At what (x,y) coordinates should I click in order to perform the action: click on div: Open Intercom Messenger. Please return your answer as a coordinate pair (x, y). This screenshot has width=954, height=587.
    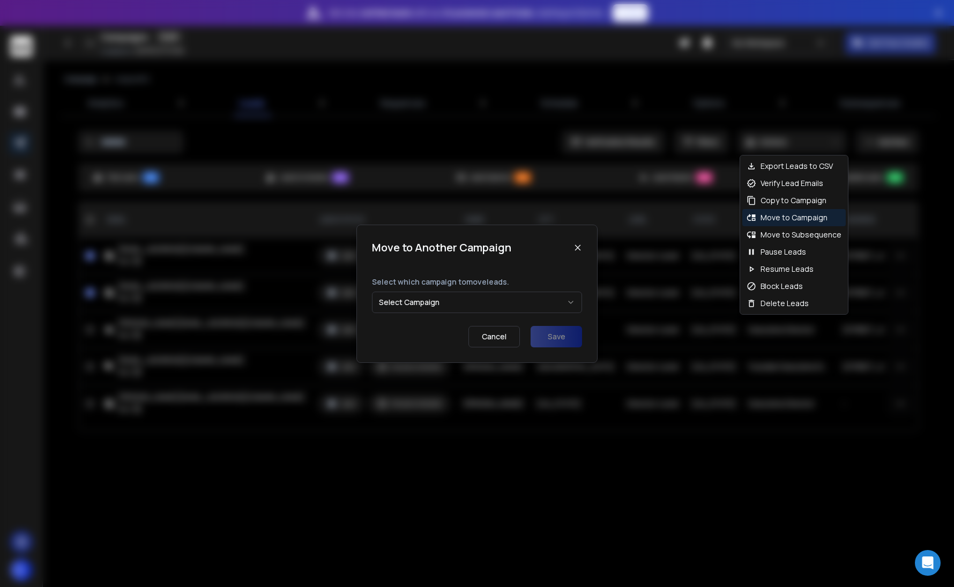
    Looking at the image, I should click on (928, 563).